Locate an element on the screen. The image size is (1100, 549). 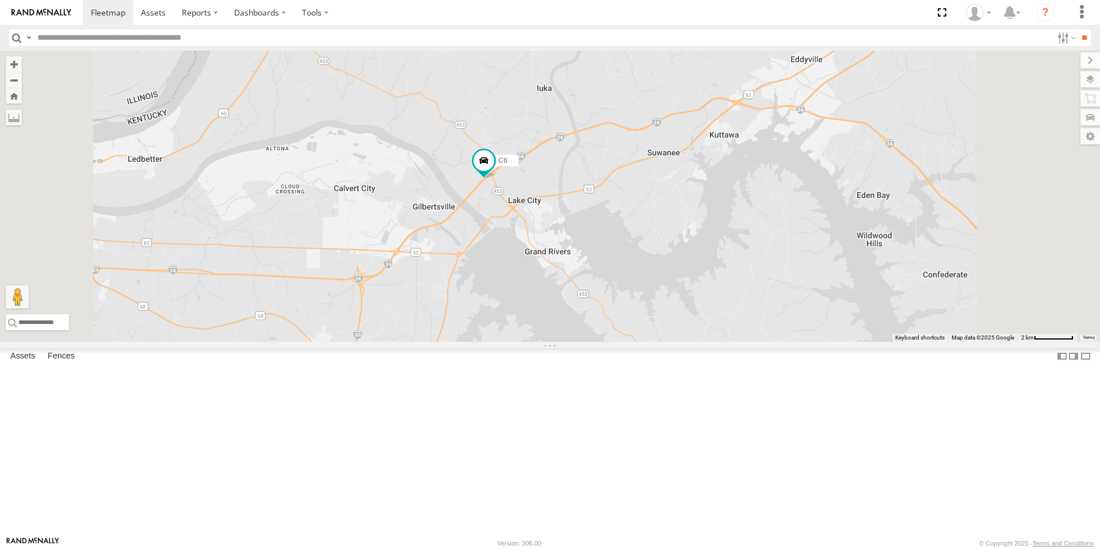
span: 2 km is located at coordinates (1027, 337).